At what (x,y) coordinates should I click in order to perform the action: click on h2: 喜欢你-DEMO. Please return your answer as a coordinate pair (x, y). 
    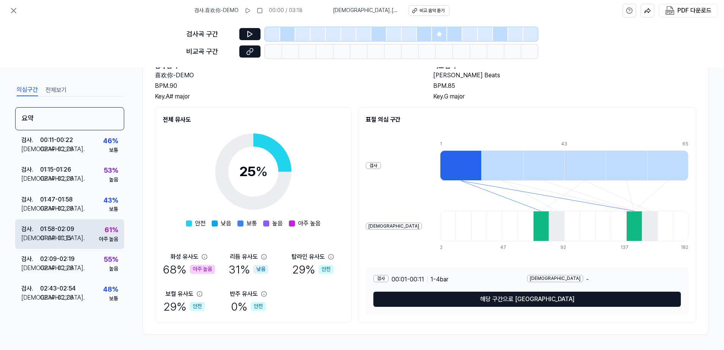
    Looking at the image, I should click on (286, 75).